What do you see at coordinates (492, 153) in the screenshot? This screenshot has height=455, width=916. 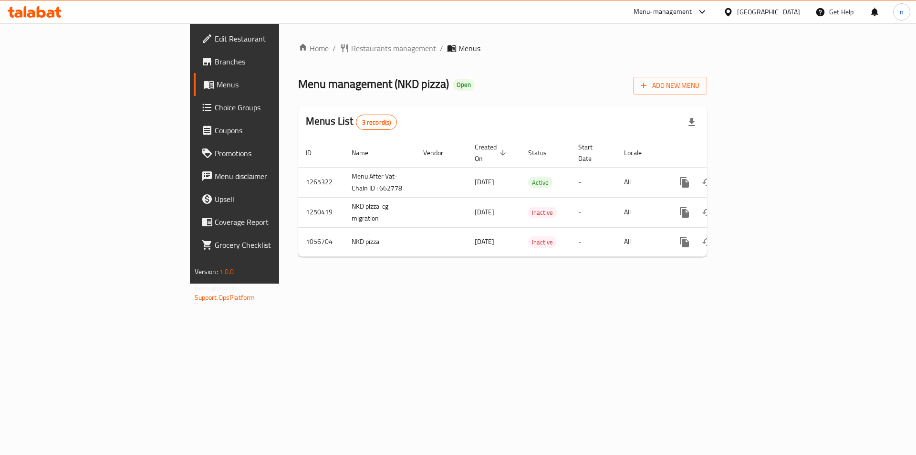 I see `span: Created On` at bounding box center [492, 153].